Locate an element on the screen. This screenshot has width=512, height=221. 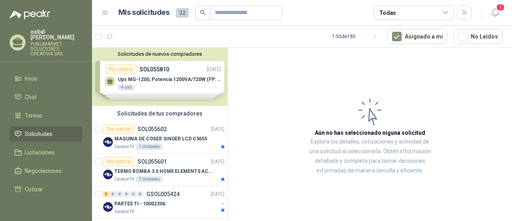
div: 7 Unidades is located at coordinates (149, 179).